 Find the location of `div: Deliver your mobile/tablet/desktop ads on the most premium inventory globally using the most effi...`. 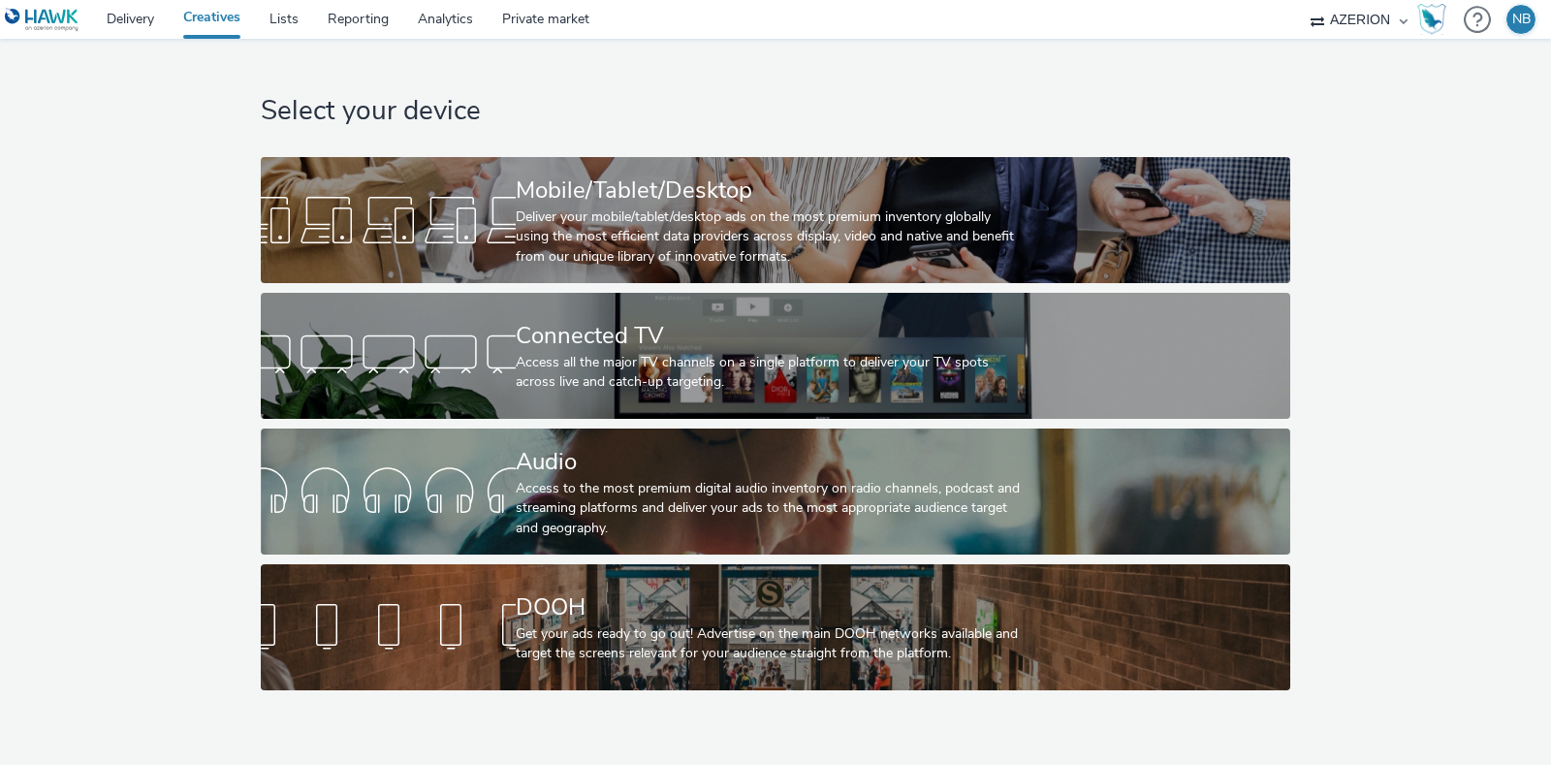

div: Deliver your mobile/tablet/desktop ads on the most premium inventory globally using the most effi... is located at coordinates (770, 236).